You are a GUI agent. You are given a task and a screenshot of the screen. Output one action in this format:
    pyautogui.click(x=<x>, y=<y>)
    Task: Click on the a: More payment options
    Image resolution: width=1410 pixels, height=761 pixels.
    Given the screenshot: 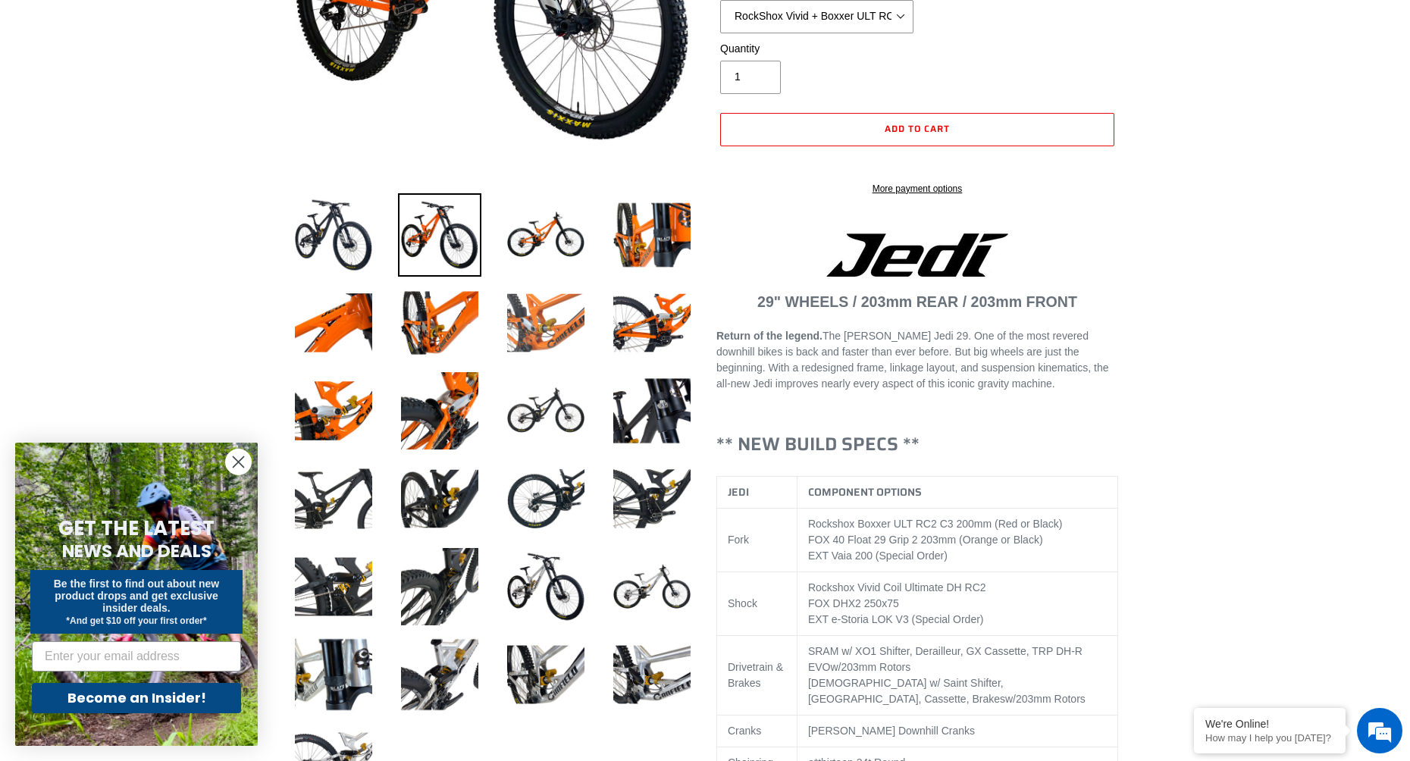 What is the action you would take?
    pyautogui.click(x=917, y=189)
    